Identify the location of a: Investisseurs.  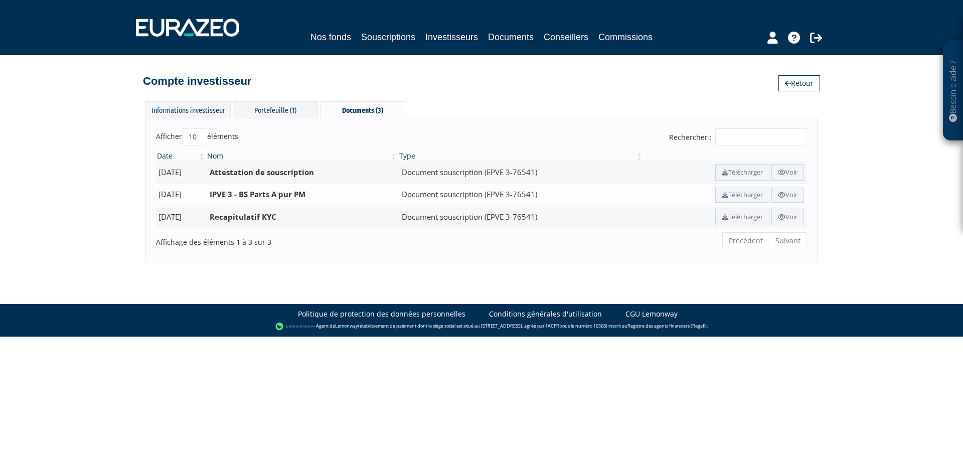
(452, 38).